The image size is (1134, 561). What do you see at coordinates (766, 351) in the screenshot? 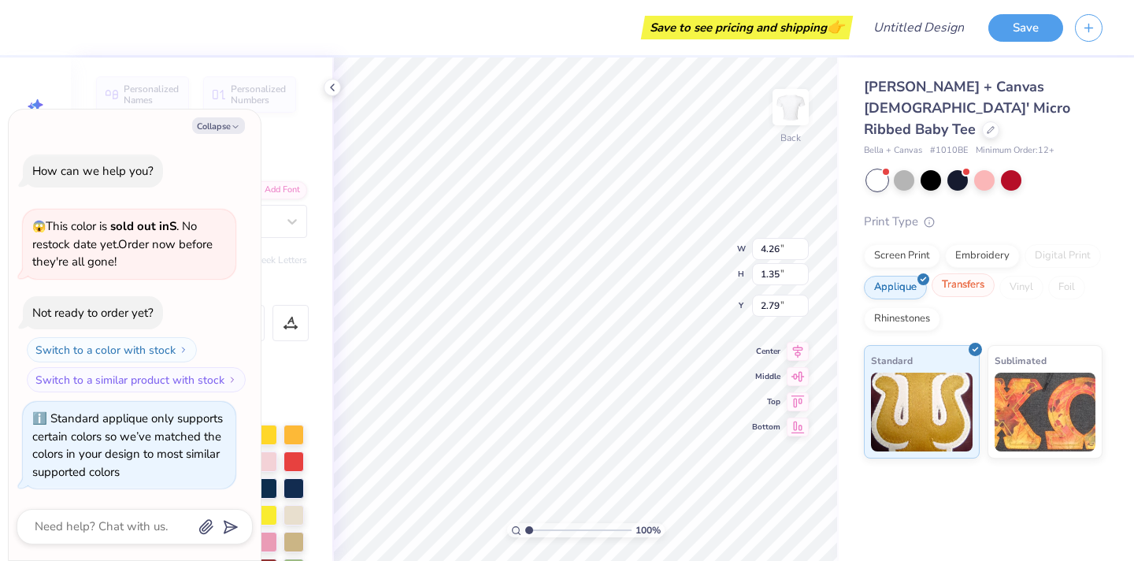
I see `span: Center` at bounding box center [766, 351].